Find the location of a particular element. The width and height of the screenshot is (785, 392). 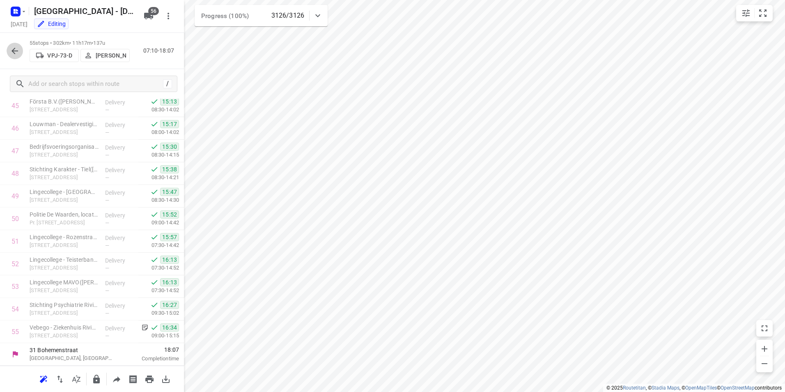

span: Progress (100%) is located at coordinates (225, 16).